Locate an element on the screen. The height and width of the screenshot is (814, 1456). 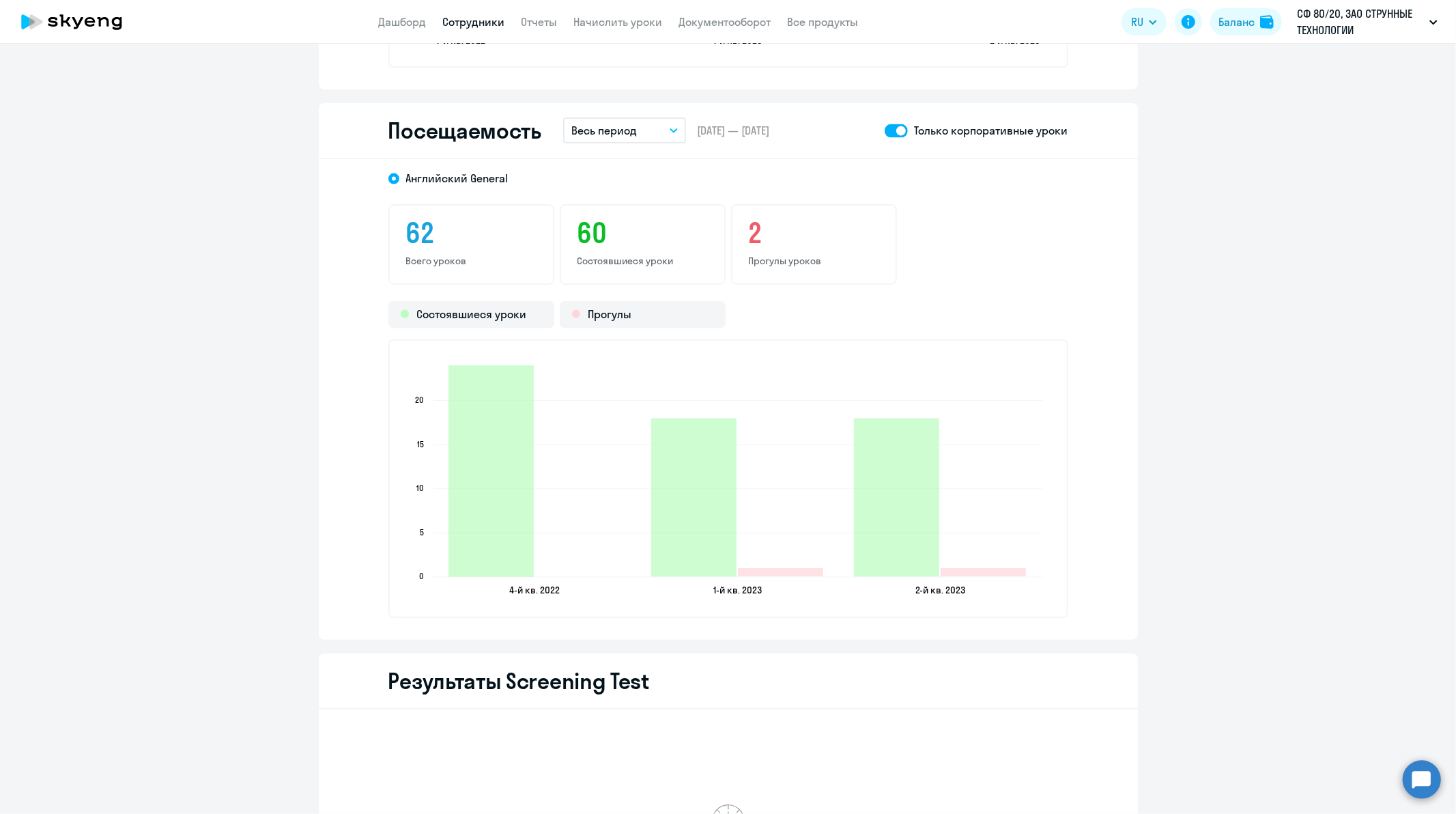
text: 2-й кв. 2023 is located at coordinates (940, 591).